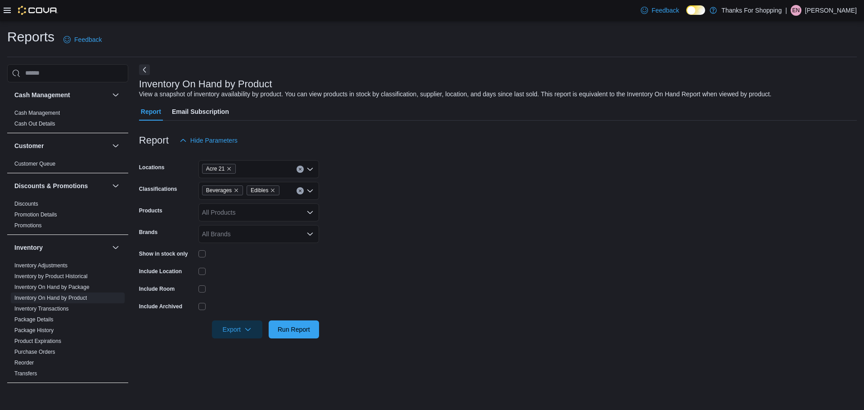 Image resolution: width=864 pixels, height=410 pixels. I want to click on label: Include Location, so click(160, 271).